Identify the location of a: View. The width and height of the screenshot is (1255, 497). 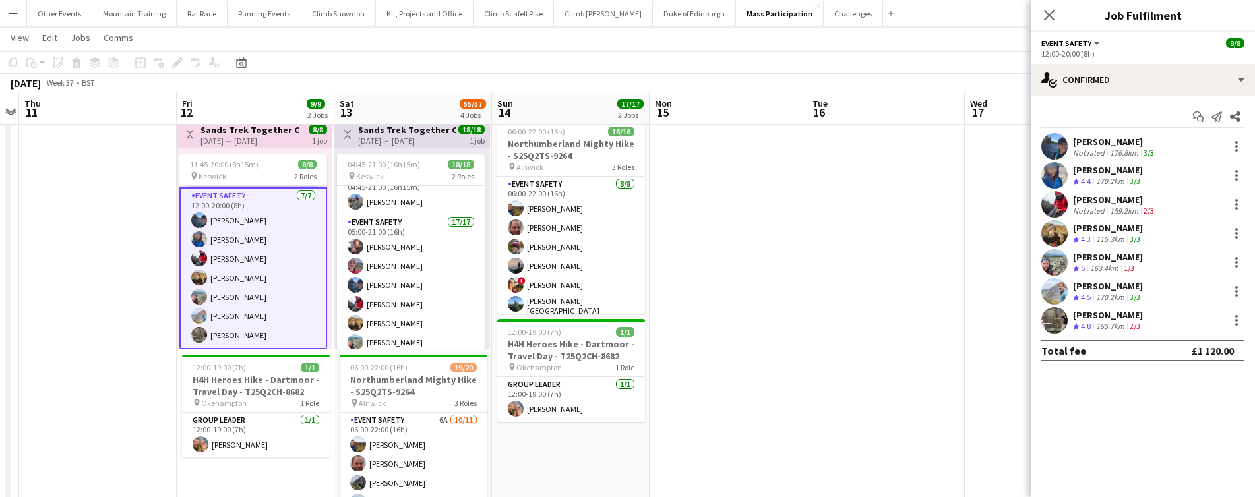
(20, 38).